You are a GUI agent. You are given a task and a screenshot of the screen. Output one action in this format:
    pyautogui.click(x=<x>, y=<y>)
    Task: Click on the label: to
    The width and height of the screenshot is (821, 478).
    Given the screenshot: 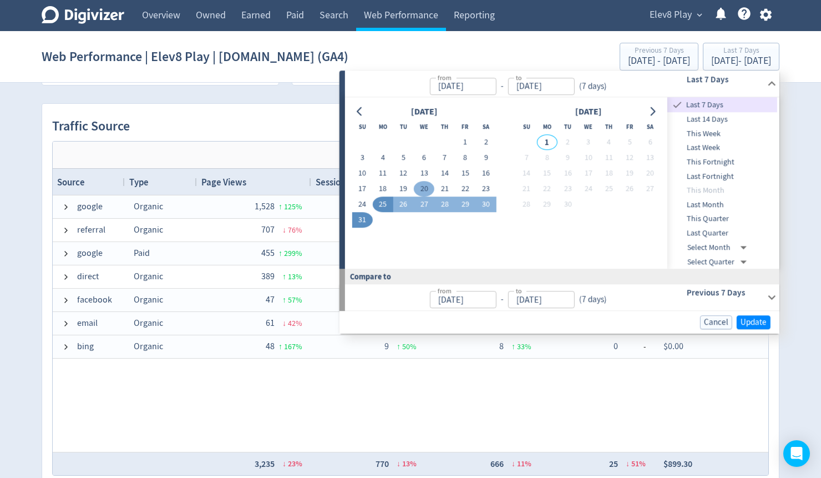 What is the action you would take?
    pyautogui.click(x=518, y=77)
    